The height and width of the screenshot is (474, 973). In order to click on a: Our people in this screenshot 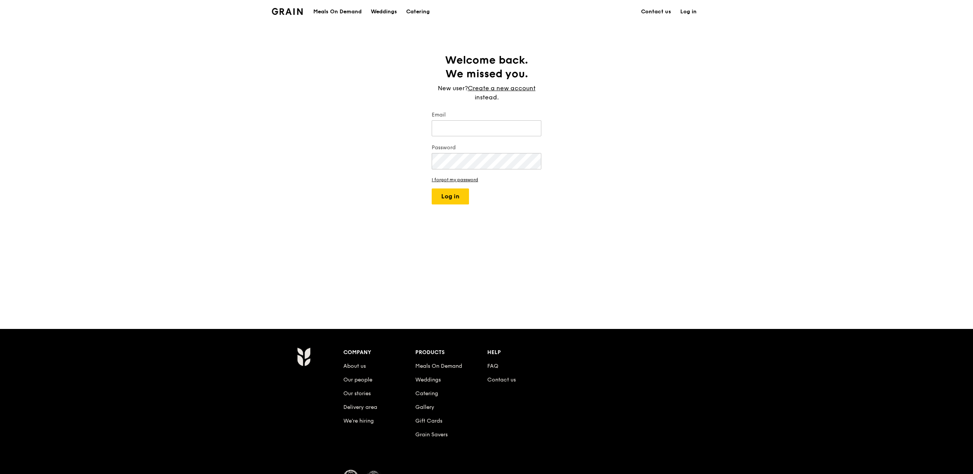, I will do `click(358, 380)`.